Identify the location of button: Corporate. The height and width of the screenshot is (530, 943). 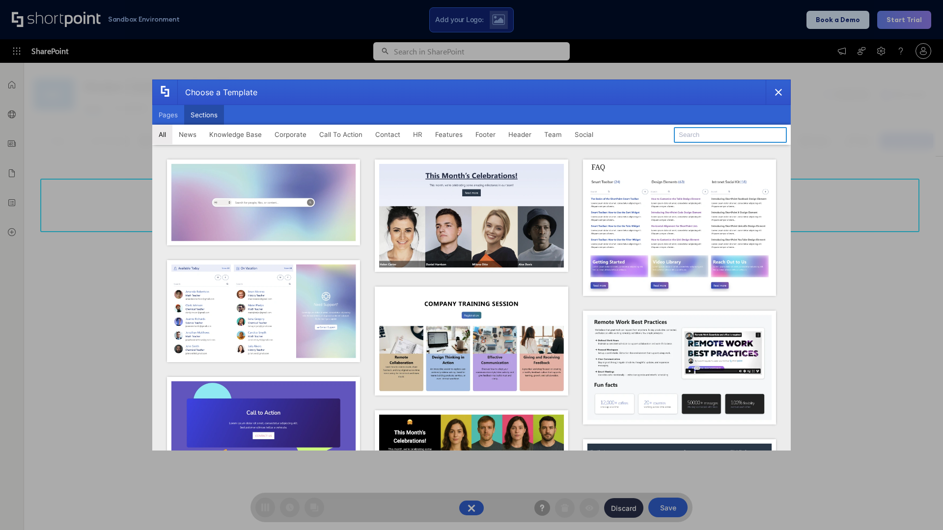
(290, 135).